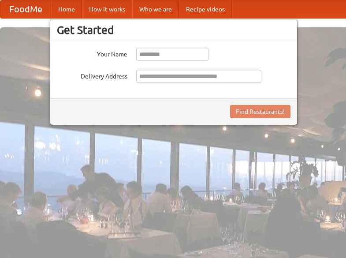  Describe the element at coordinates (67, 9) in the screenshot. I see `a: Home` at that location.